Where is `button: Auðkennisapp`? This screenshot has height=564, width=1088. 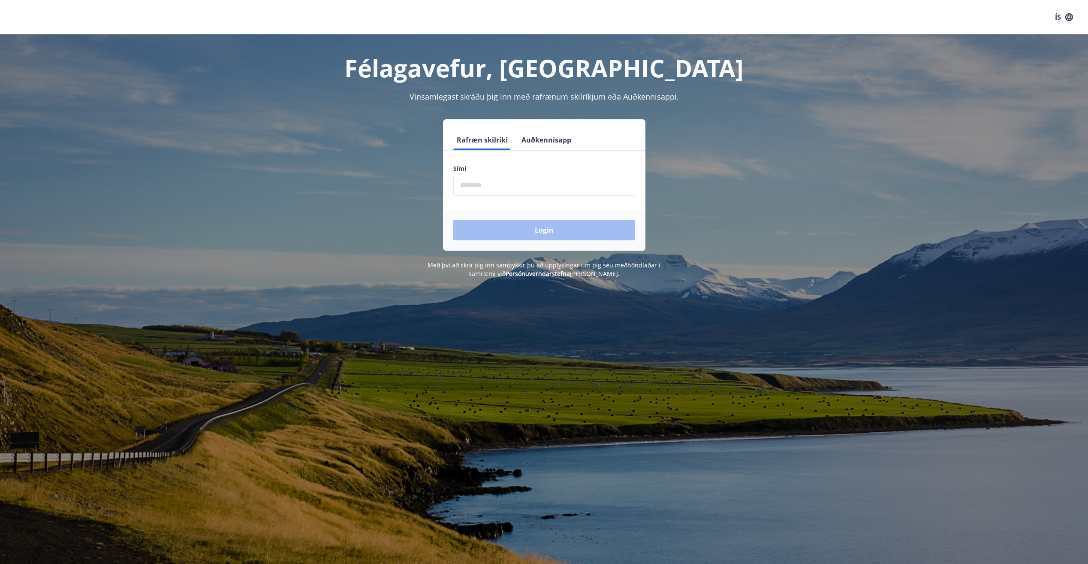
button: Auðkennisapp is located at coordinates (547, 140).